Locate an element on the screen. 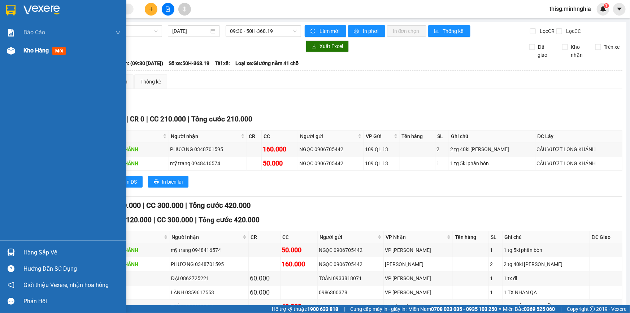 The height and width of the screenshot is (313, 630). td: 109 QL 13 is located at coordinates (382, 149).